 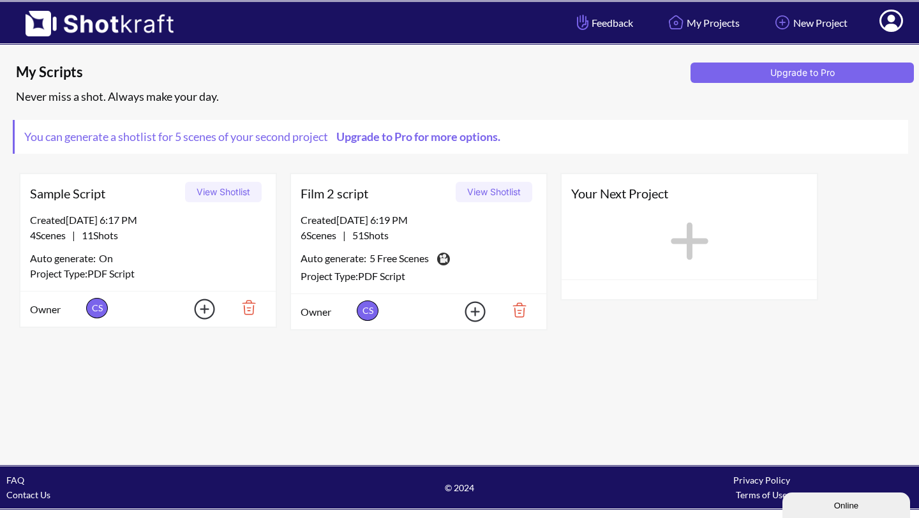 What do you see at coordinates (15, 480) in the screenshot?
I see `a: FAQ` at bounding box center [15, 480].